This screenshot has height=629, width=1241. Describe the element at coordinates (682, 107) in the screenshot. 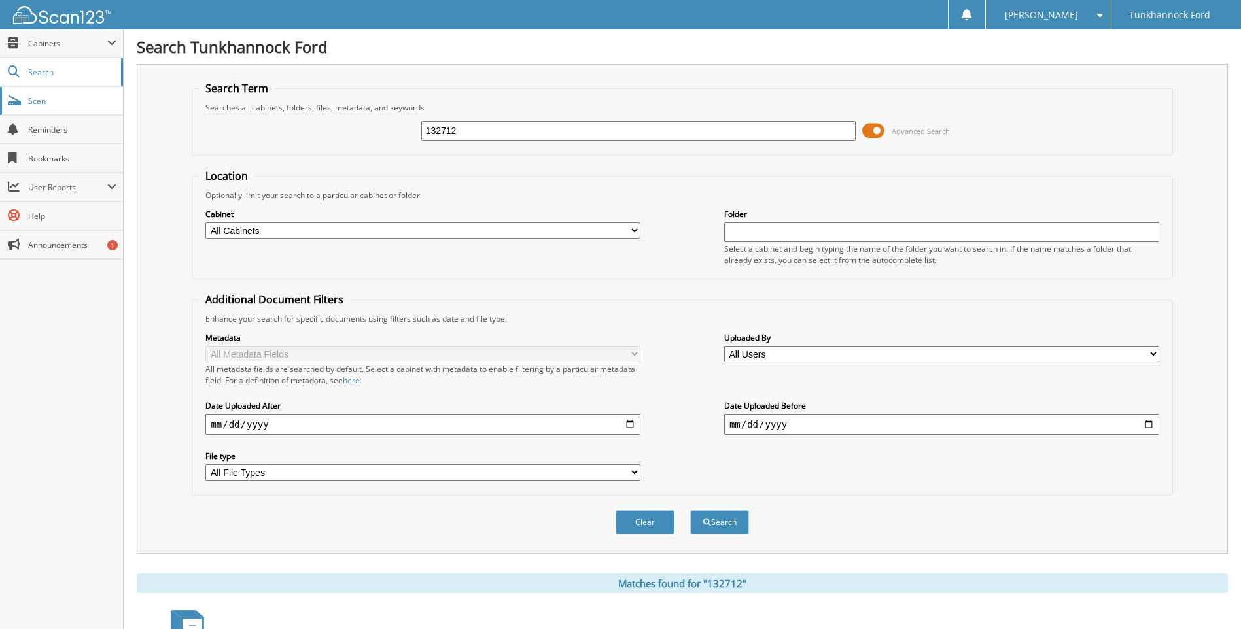

I see `div: Searches all cabinets, folders, files, metadata, and keywords` at that location.